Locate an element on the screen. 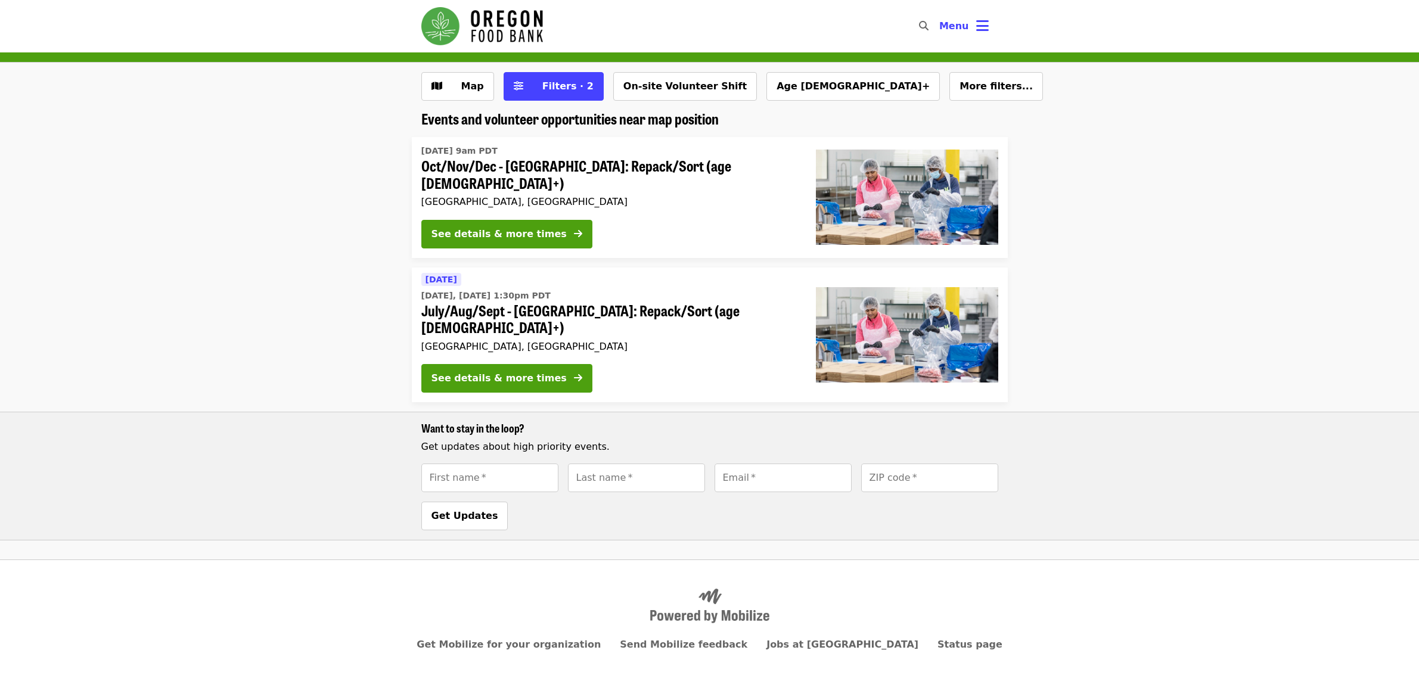  a: Show map view is located at coordinates (458, 86).